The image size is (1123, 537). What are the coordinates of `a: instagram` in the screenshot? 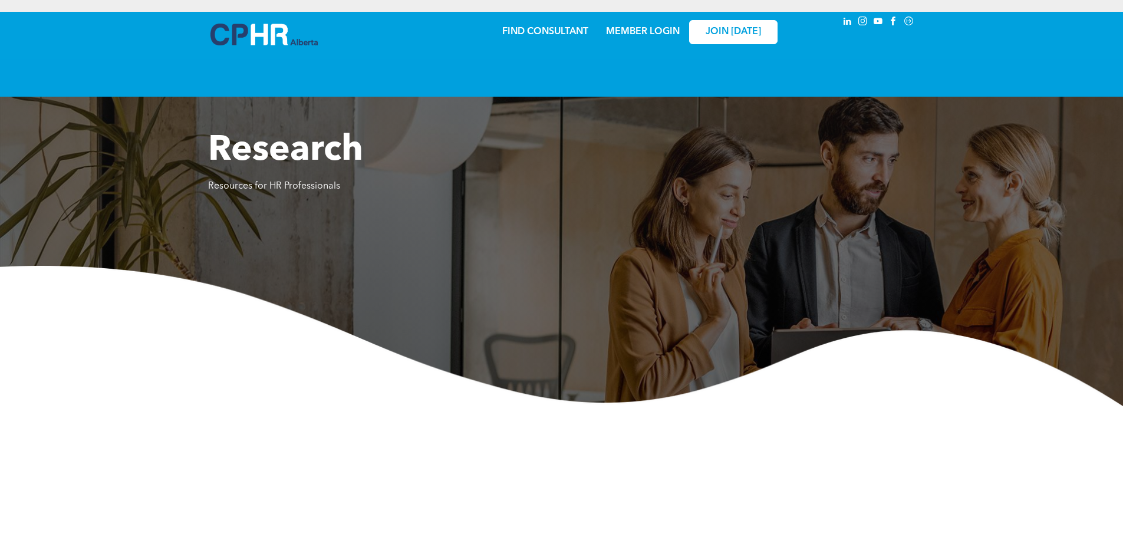 It's located at (863, 22).